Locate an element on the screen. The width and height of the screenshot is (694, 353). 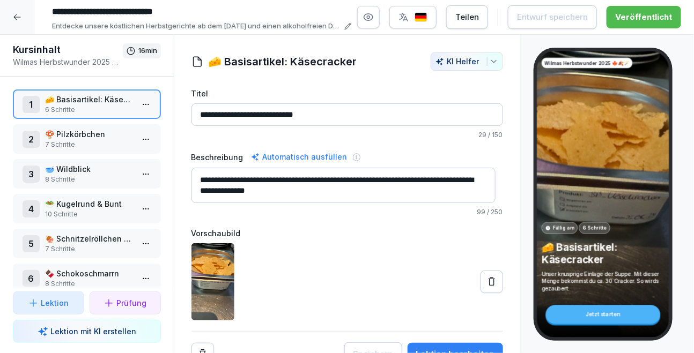
span: 99 is located at coordinates (482, 212).